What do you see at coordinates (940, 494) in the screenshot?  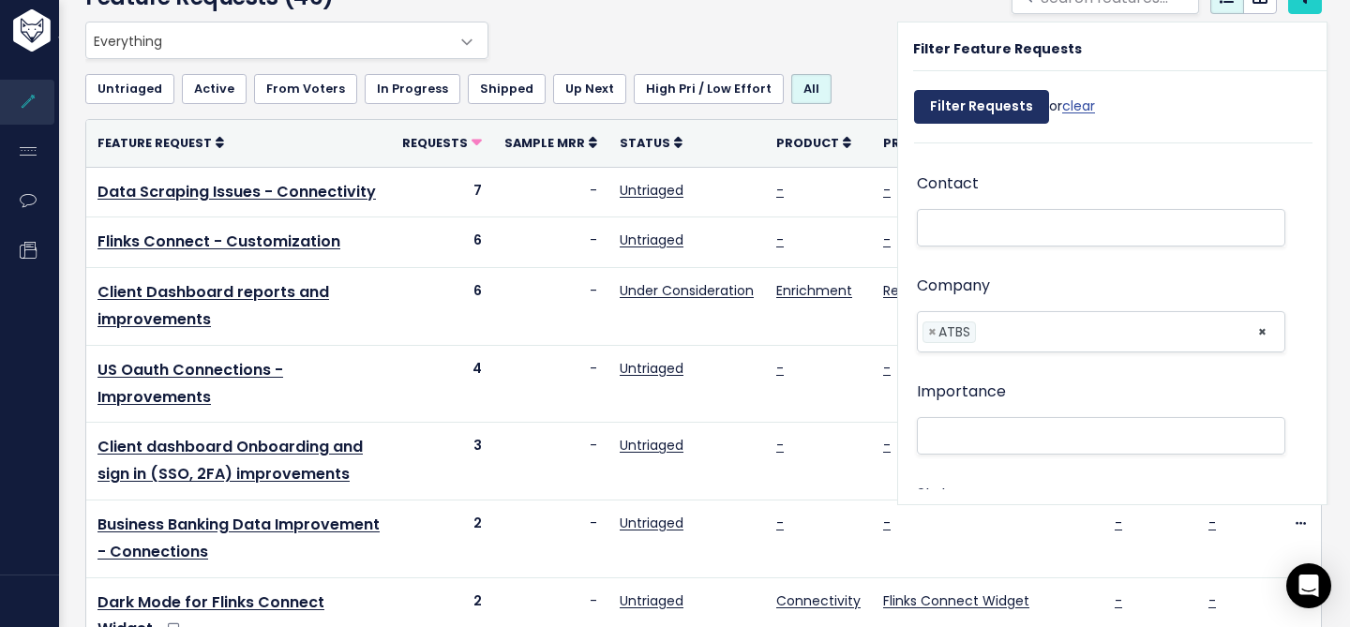 I see `label: Status` at bounding box center [940, 494].